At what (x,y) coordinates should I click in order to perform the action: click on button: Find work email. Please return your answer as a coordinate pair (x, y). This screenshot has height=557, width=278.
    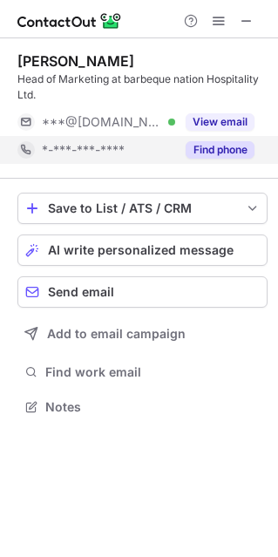
    Looking at the image, I should click on (142, 372).